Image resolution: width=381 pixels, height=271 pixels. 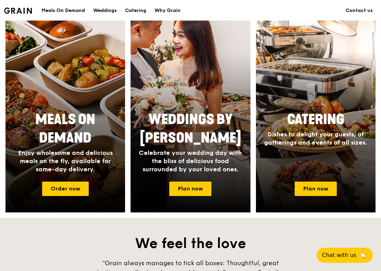 What do you see at coordinates (167, 11) in the screenshot?
I see `div: Why Grain` at bounding box center [167, 11].